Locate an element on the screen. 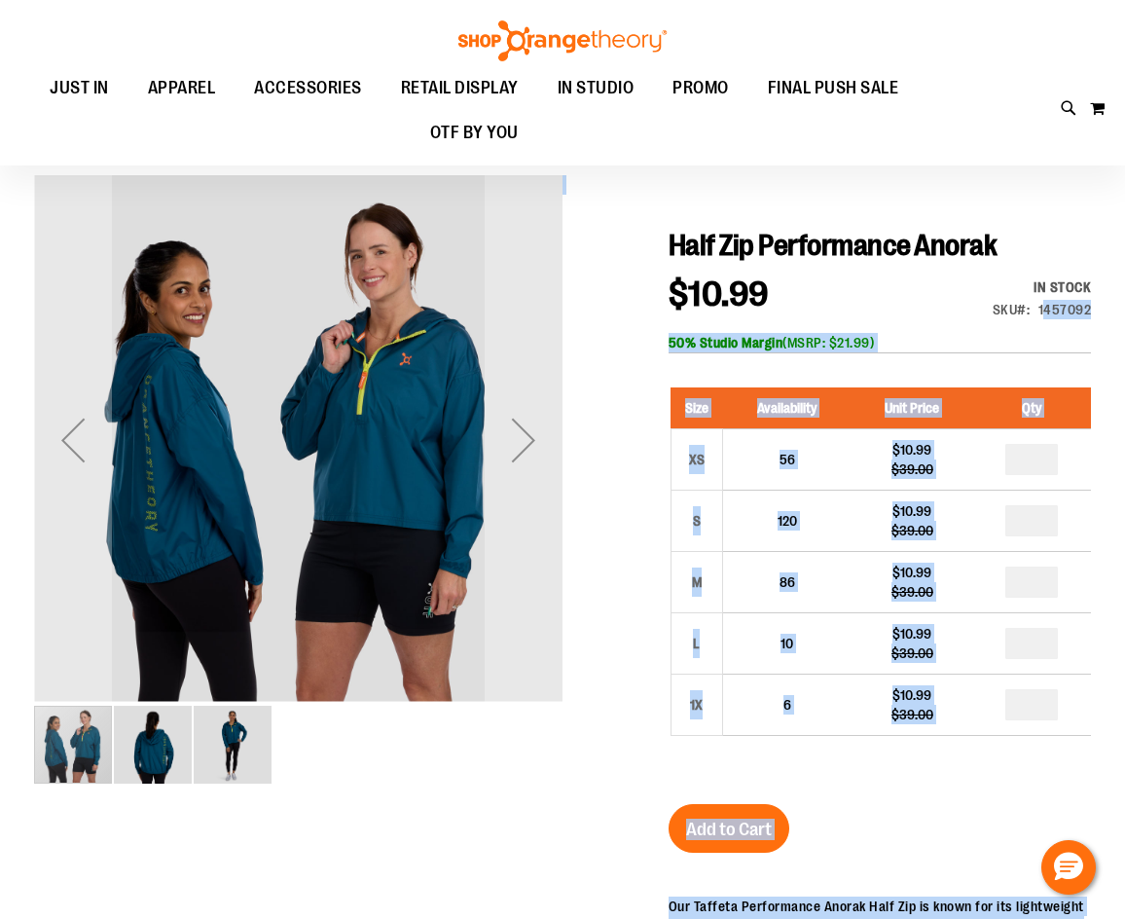  span: RETAIL DISPLAY is located at coordinates (460, 88).